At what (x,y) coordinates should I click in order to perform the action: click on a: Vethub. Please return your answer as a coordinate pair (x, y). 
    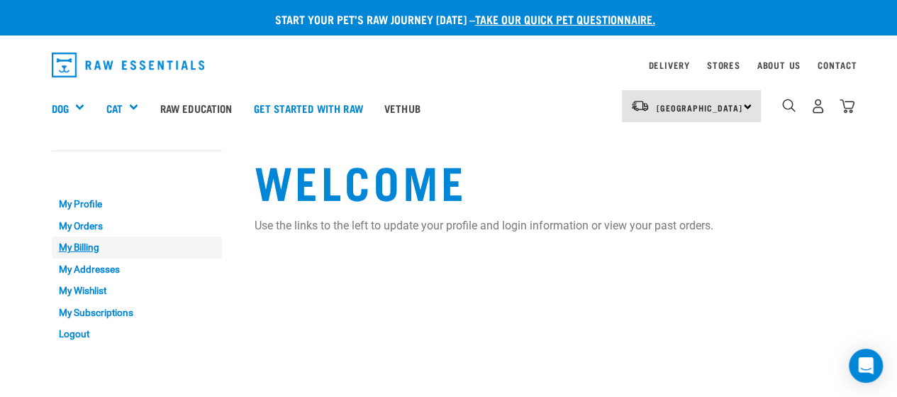
    Looking at the image, I should click on (402, 108).